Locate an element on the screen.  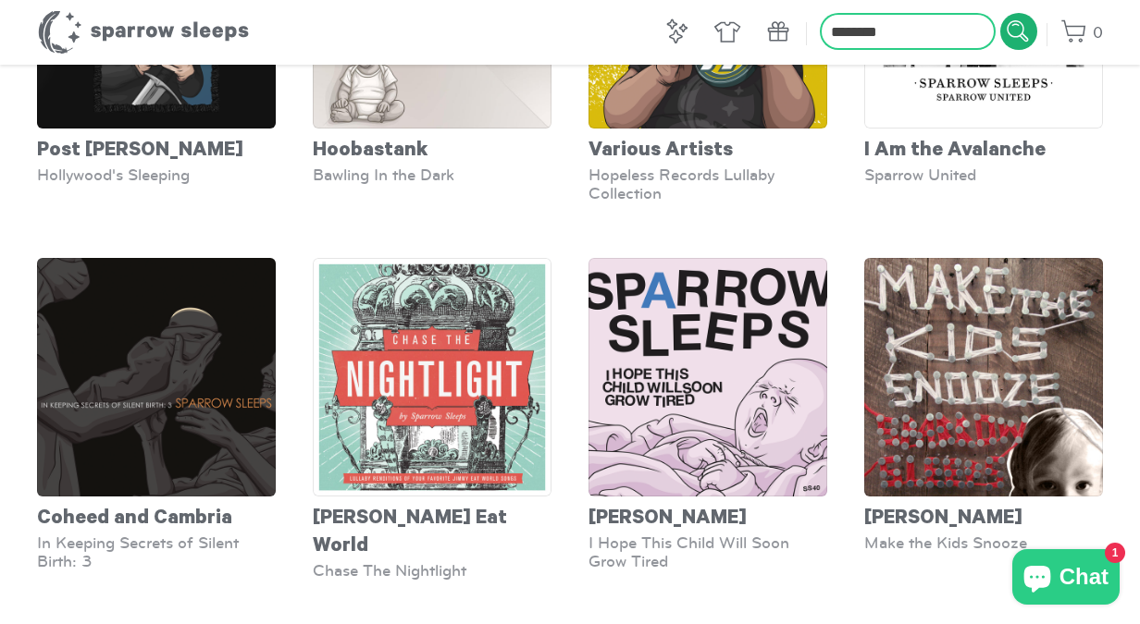
img: SparrowSleeps-CoheedandCambria-Cover-1600x1600_grande.png is located at coordinates (156, 377).